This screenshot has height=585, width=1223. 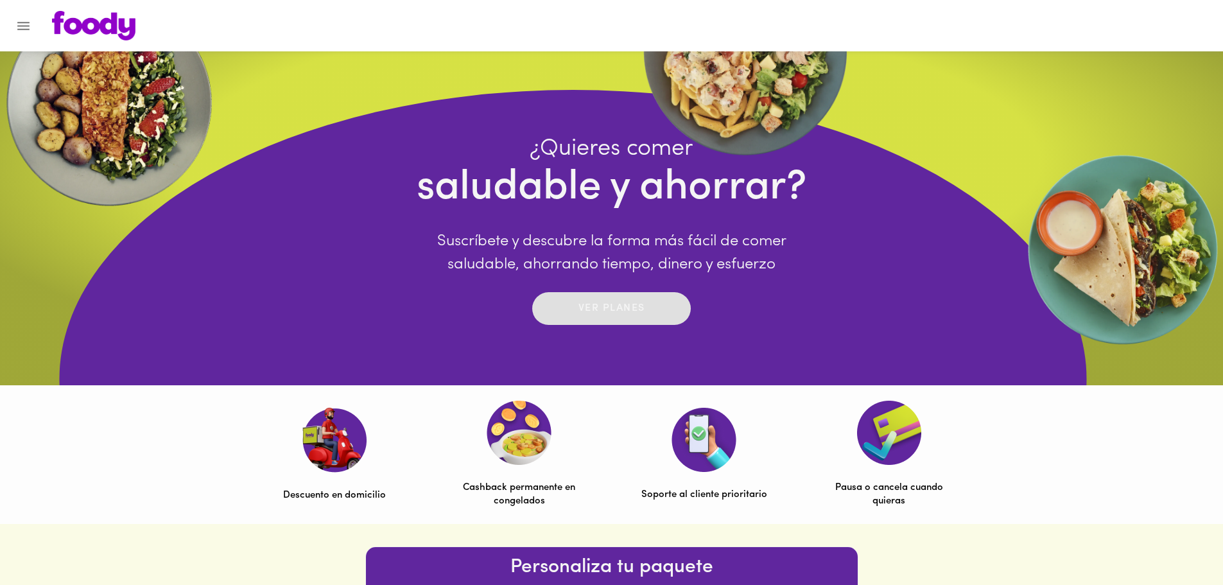 What do you see at coordinates (612, 188) in the screenshot?
I see `h4: saludable y ahorrar?` at bounding box center [612, 188].